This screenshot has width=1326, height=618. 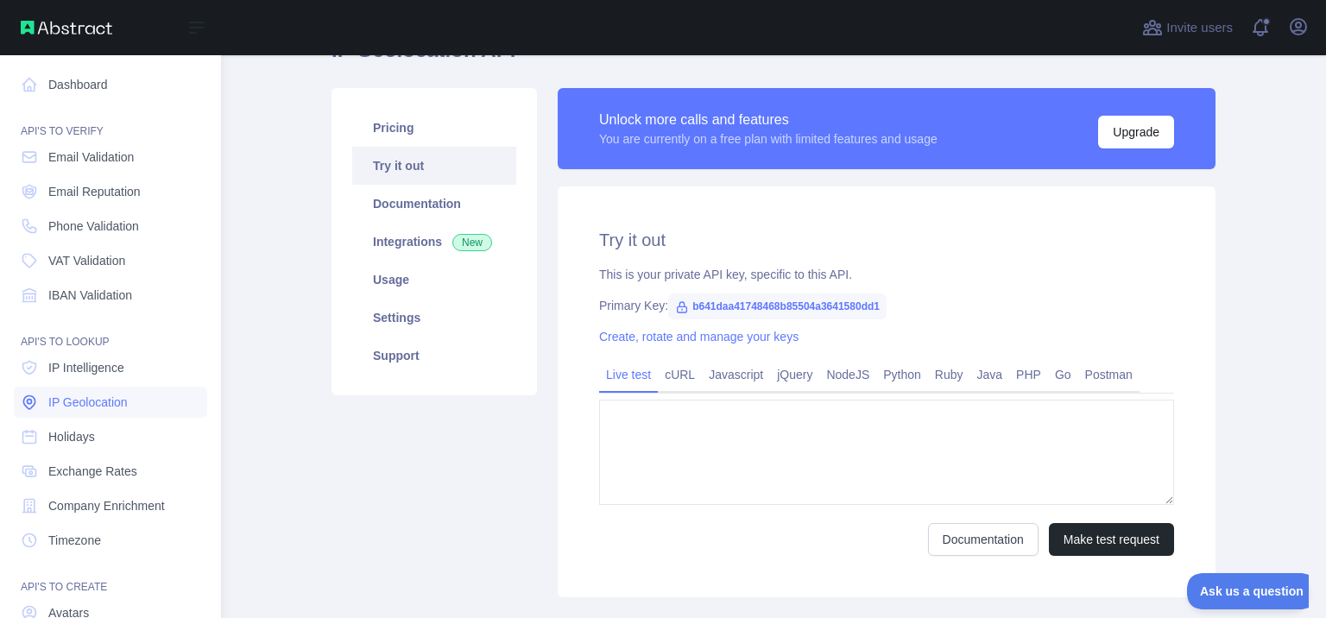 I want to click on a: IP Intelligence, so click(x=110, y=368).